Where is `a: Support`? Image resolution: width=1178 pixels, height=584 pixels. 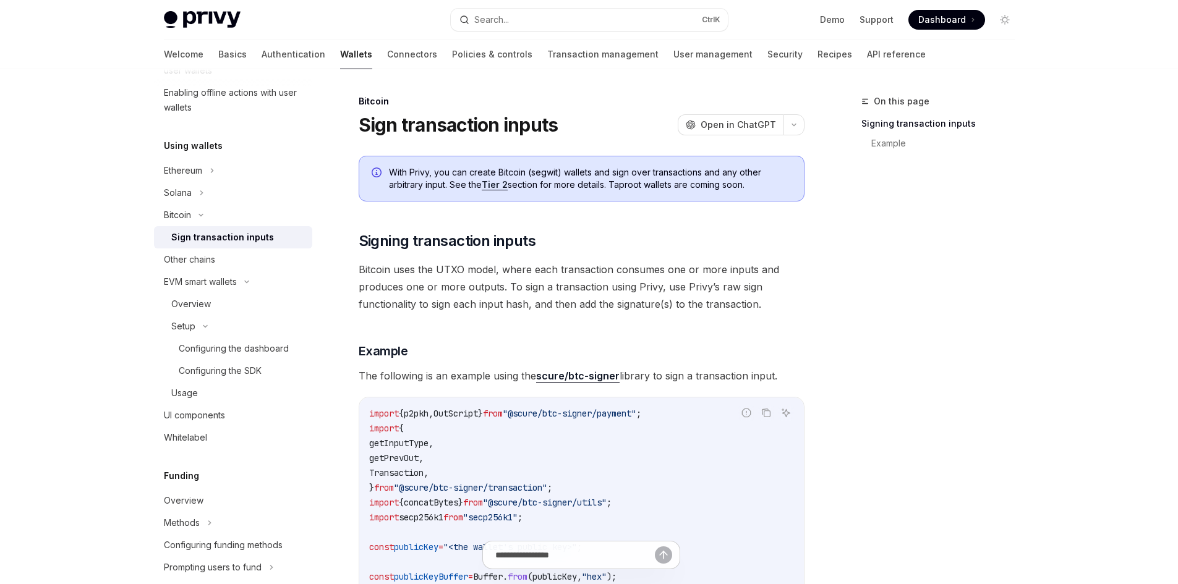 a: Support is located at coordinates (876, 20).